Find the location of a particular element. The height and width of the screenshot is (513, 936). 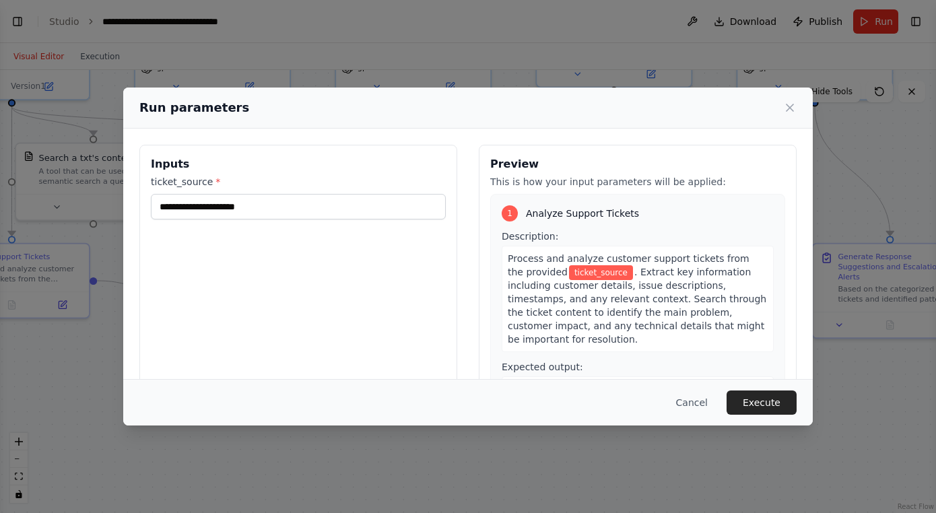

span: Variable: ticket_source is located at coordinates (601, 273).